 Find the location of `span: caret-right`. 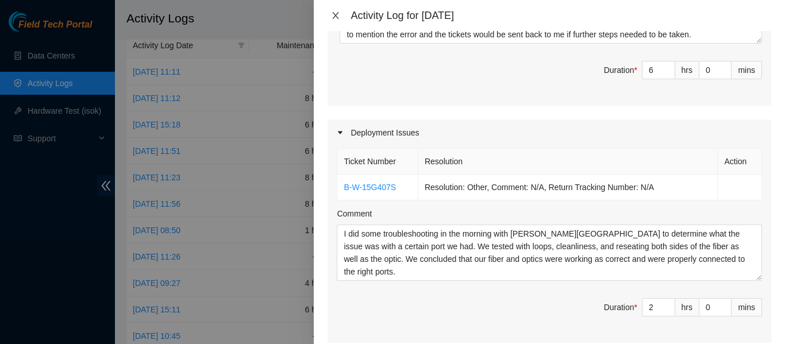

span: caret-right is located at coordinates (340, 133).